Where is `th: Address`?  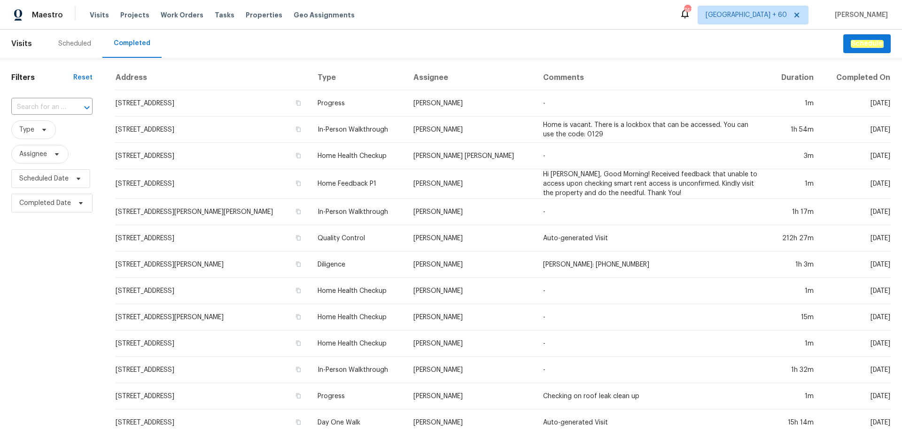 th: Address is located at coordinates (212, 78).